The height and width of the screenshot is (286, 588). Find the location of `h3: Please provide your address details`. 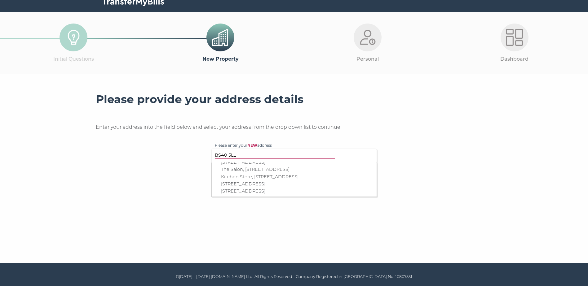

h3: Please provide your address details is located at coordinates (294, 99).